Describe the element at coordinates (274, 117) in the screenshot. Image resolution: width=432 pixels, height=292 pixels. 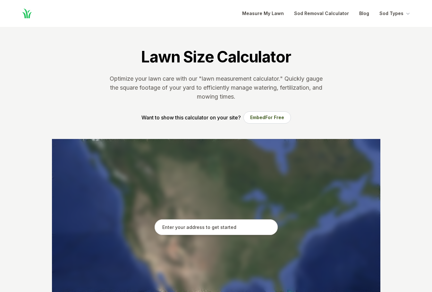
I see `span: For Free` at that location.